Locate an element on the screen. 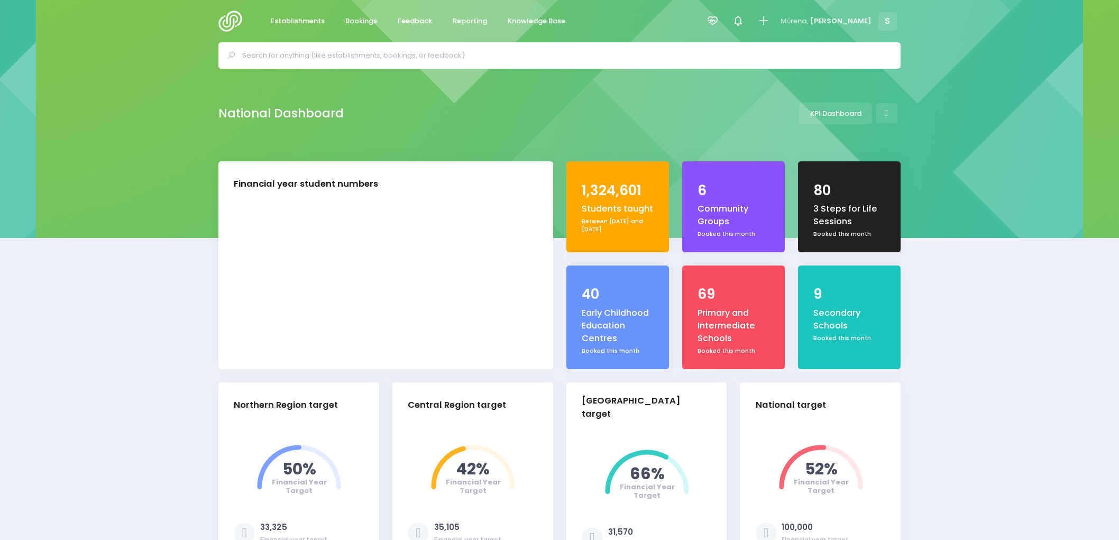 This screenshot has width=1119, height=540. a: 33,325 is located at coordinates (273, 527).